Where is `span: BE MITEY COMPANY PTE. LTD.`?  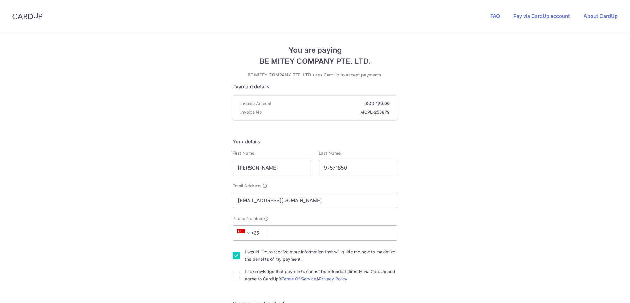 span: BE MITEY COMPANY PTE. LTD. is located at coordinates (315, 61).